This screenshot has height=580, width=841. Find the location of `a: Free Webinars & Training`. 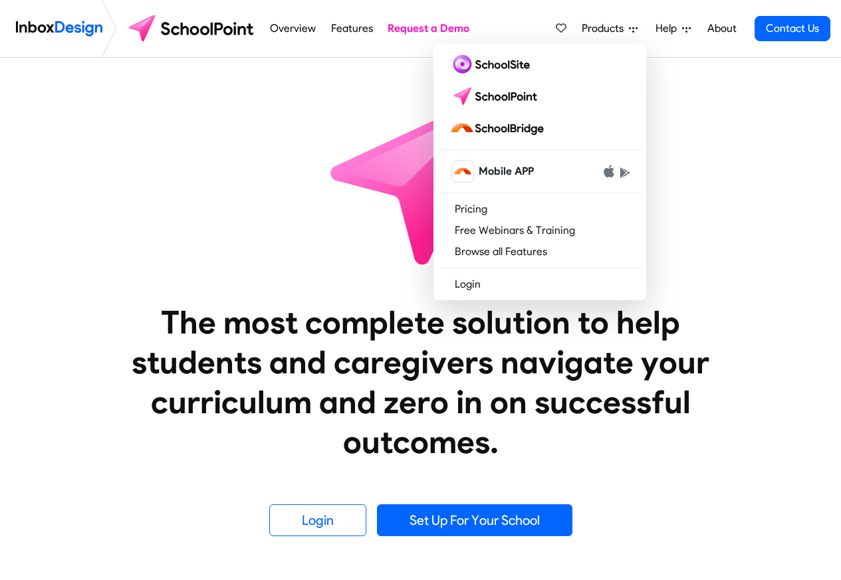

a: Free Webinars & Training is located at coordinates (540, 231).